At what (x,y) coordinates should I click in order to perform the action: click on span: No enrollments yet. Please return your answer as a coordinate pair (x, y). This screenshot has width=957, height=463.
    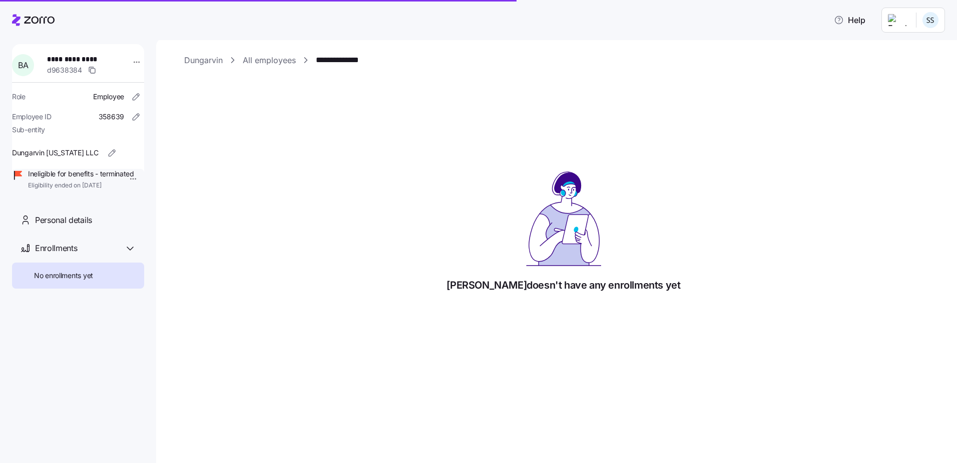
    Looking at the image, I should click on (64, 275).